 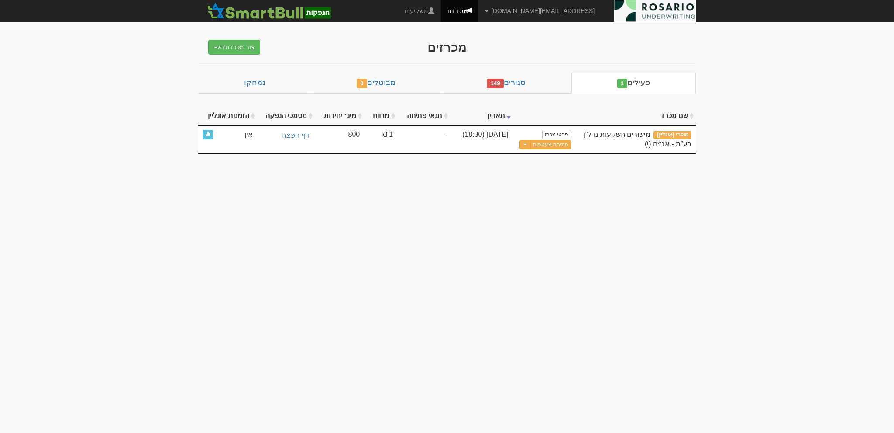 What do you see at coordinates (557, 134) in the screenshot?
I see `a: פרטי מכרז` at bounding box center [557, 134].